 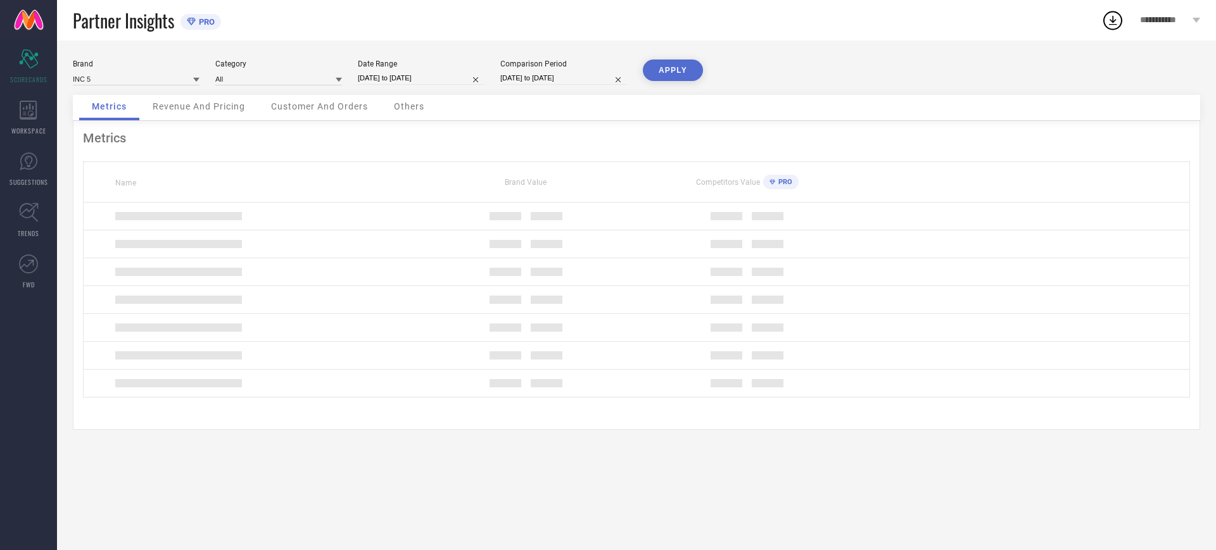 I want to click on span: TRENDS, so click(x=28, y=233).